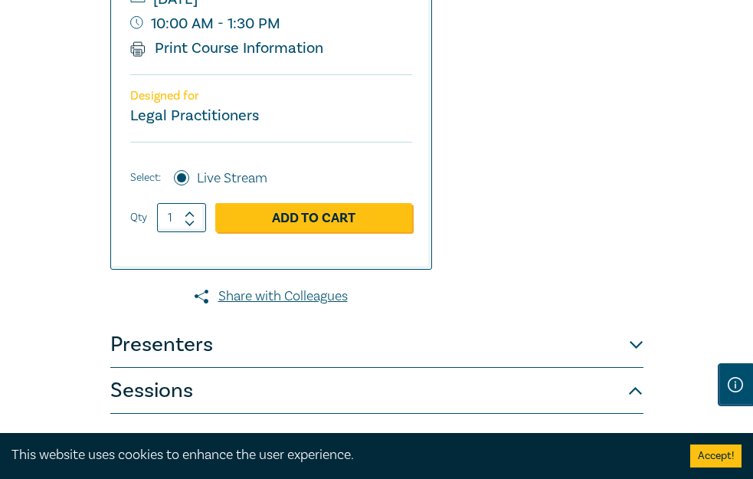 The width and height of the screenshot is (753, 479). What do you see at coordinates (182, 218) in the screenshot?
I see `input: 1` at bounding box center [182, 218].